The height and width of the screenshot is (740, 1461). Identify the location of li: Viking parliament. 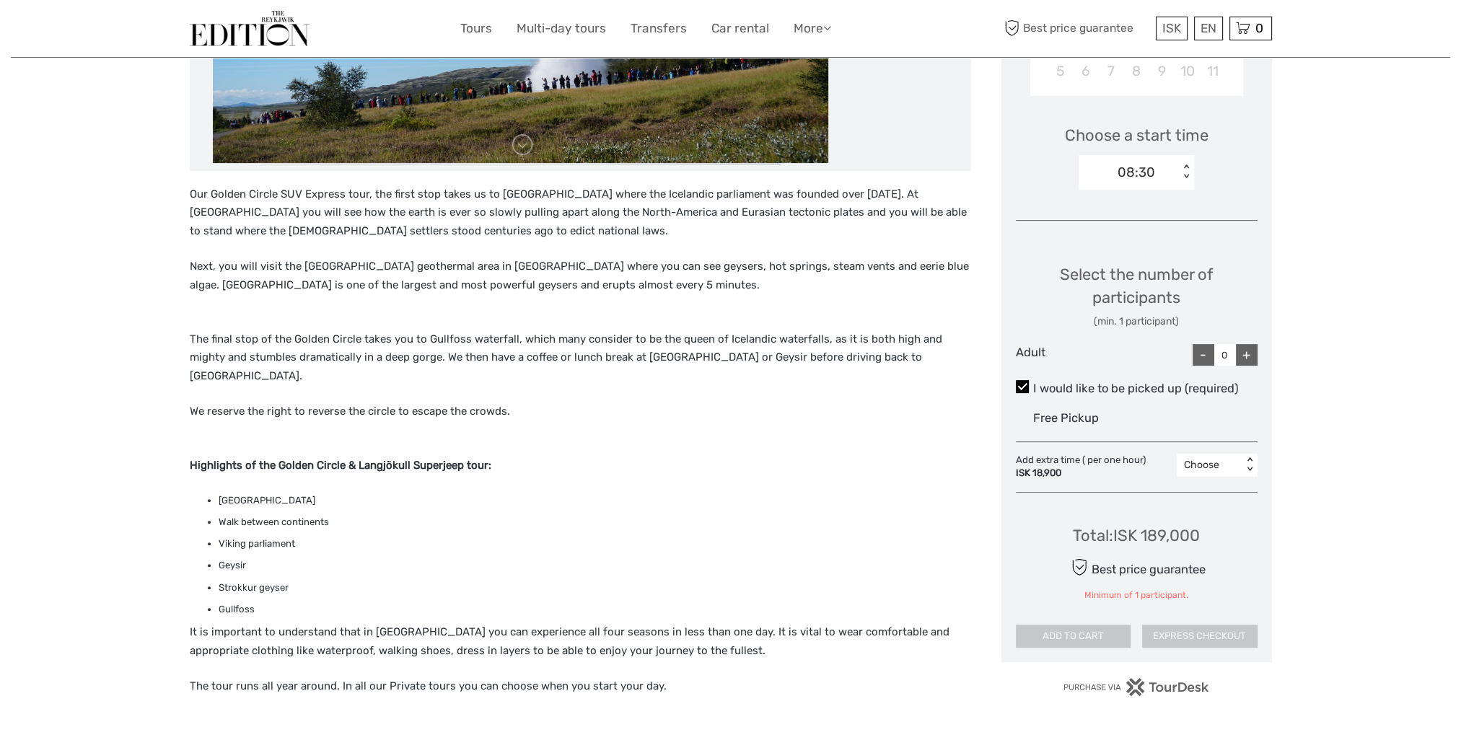
(595, 544).